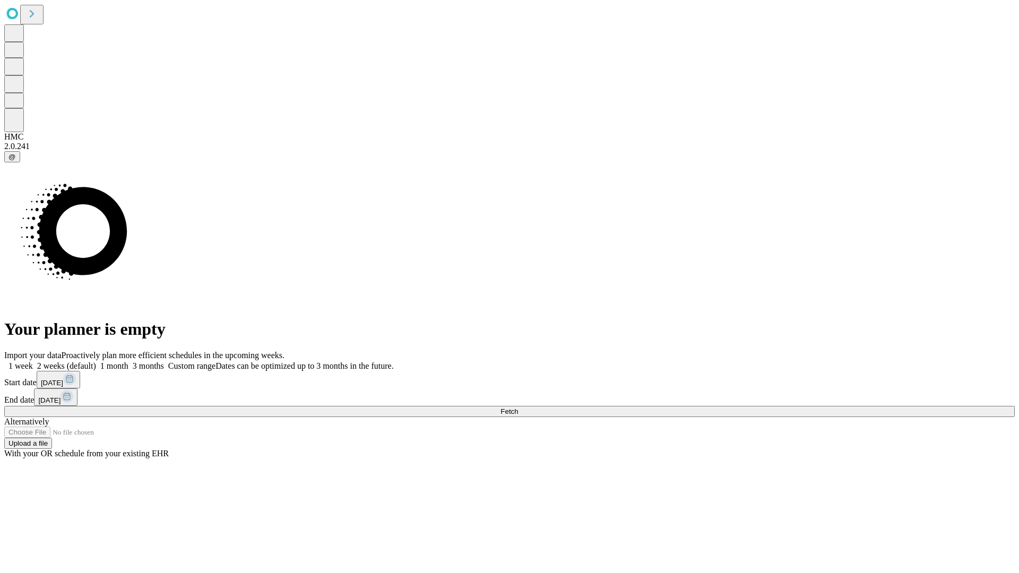 Image resolution: width=1019 pixels, height=573 pixels. Describe the element at coordinates (509, 411) in the screenshot. I see `span: Fetch` at that location.